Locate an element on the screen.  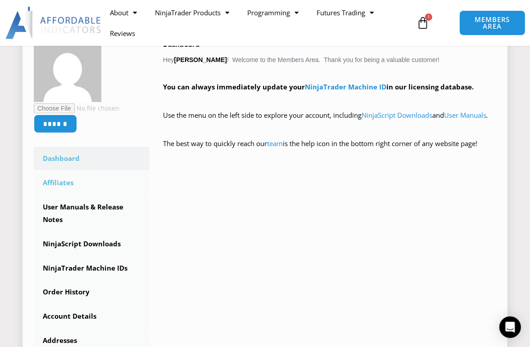
a: team is located at coordinates (275, 144).